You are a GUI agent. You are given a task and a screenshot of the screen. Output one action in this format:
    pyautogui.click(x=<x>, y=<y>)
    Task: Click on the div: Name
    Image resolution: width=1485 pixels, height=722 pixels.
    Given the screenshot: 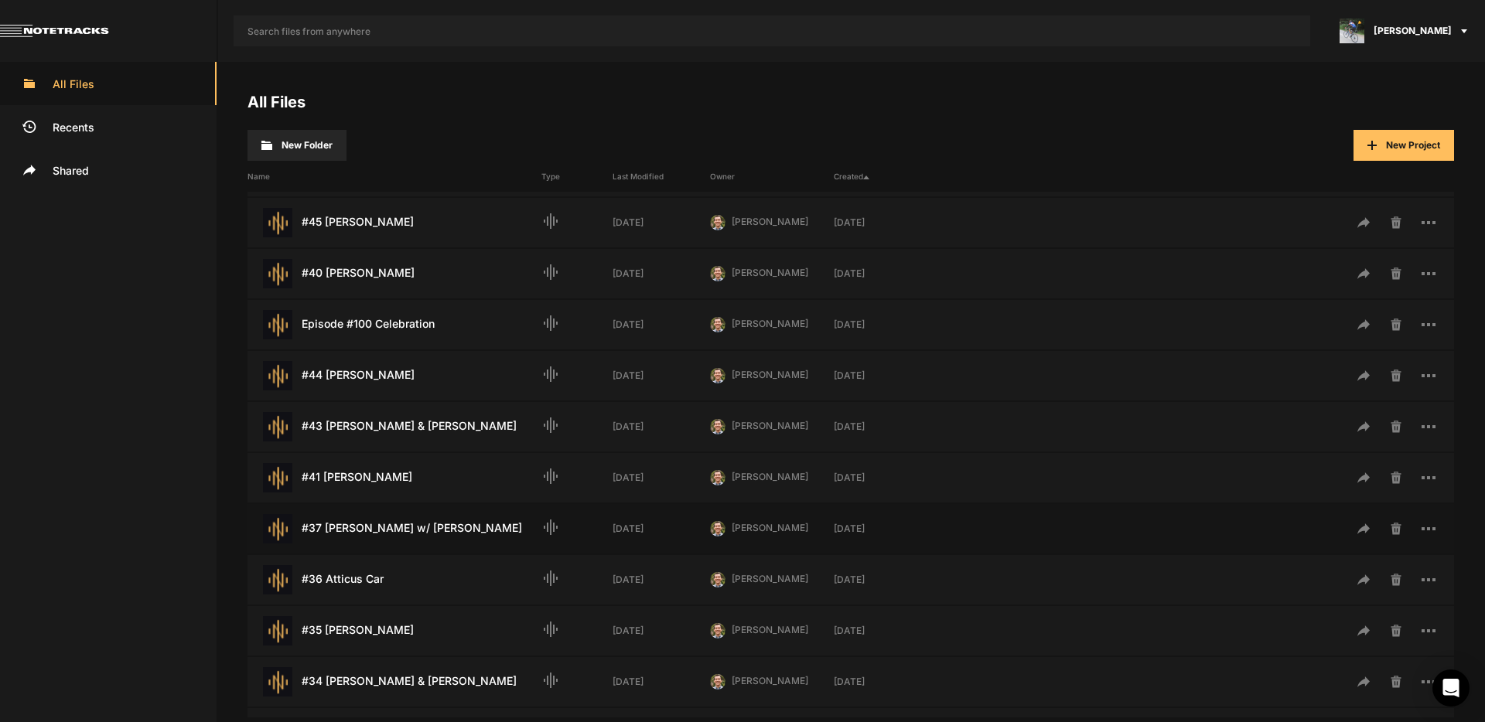 What is the action you would take?
    pyautogui.click(x=394, y=176)
    